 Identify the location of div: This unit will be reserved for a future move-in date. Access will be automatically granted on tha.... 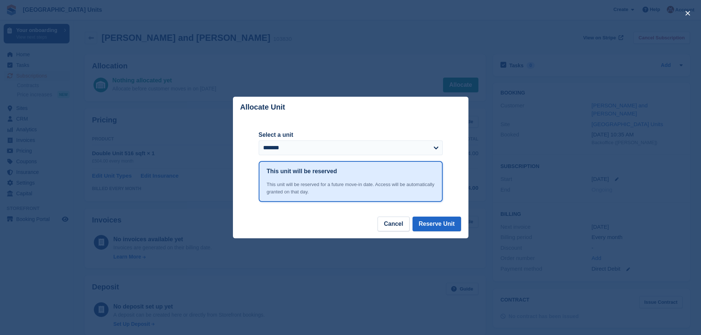
(351, 188).